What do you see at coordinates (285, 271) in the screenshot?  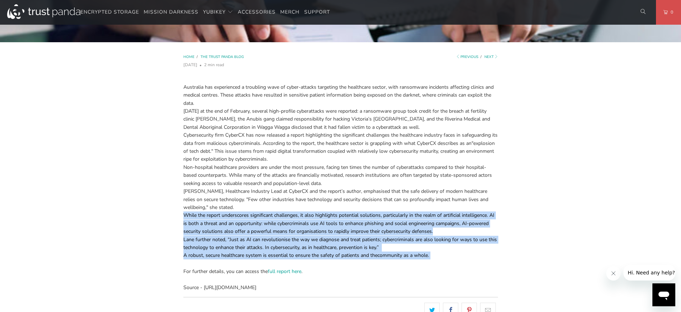 I see `span: full report here` at bounding box center [285, 271].